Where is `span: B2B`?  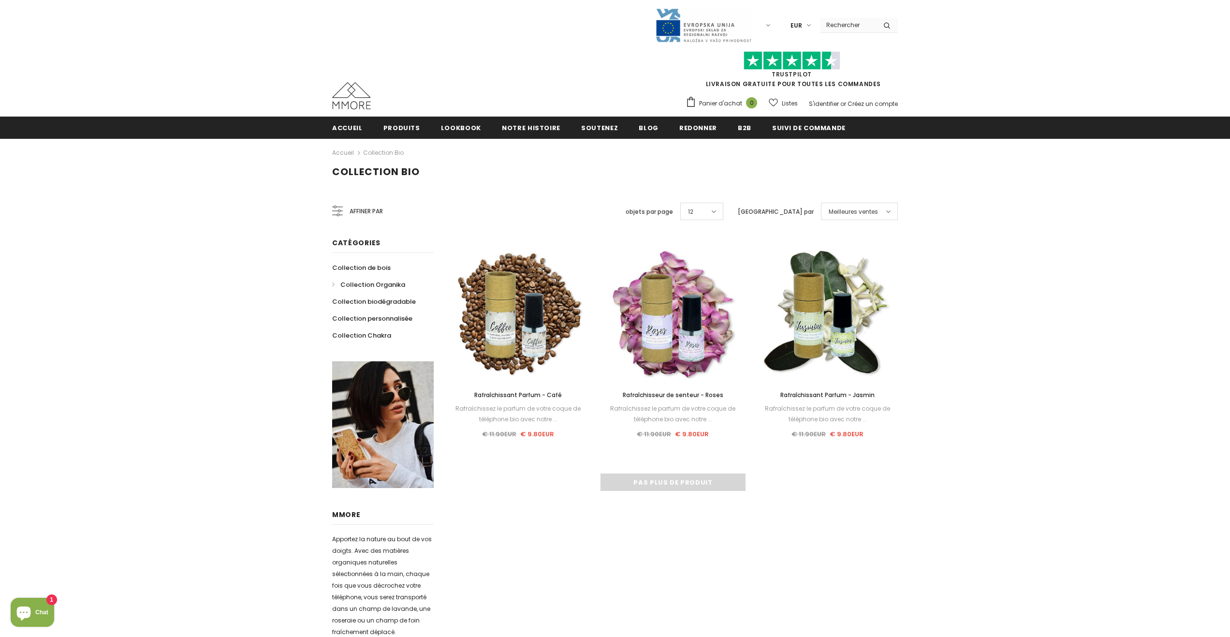
span: B2B is located at coordinates (745, 128).